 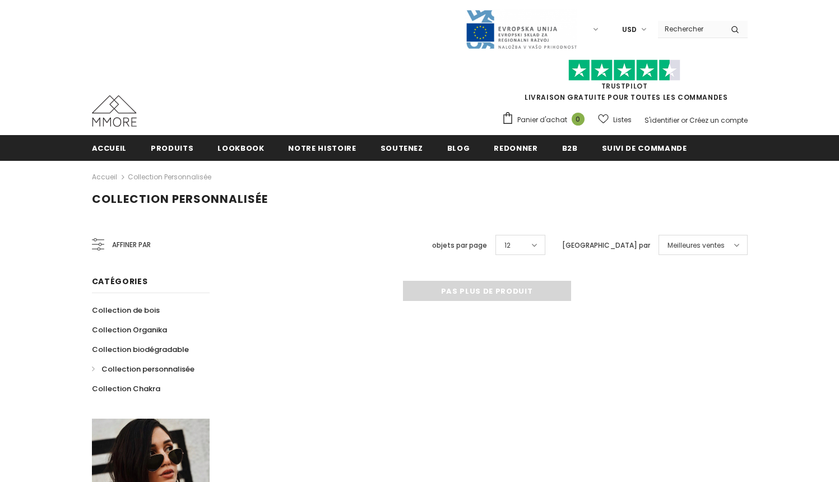 What do you see at coordinates (685, 120) in the screenshot?
I see `span: or` at bounding box center [685, 120].